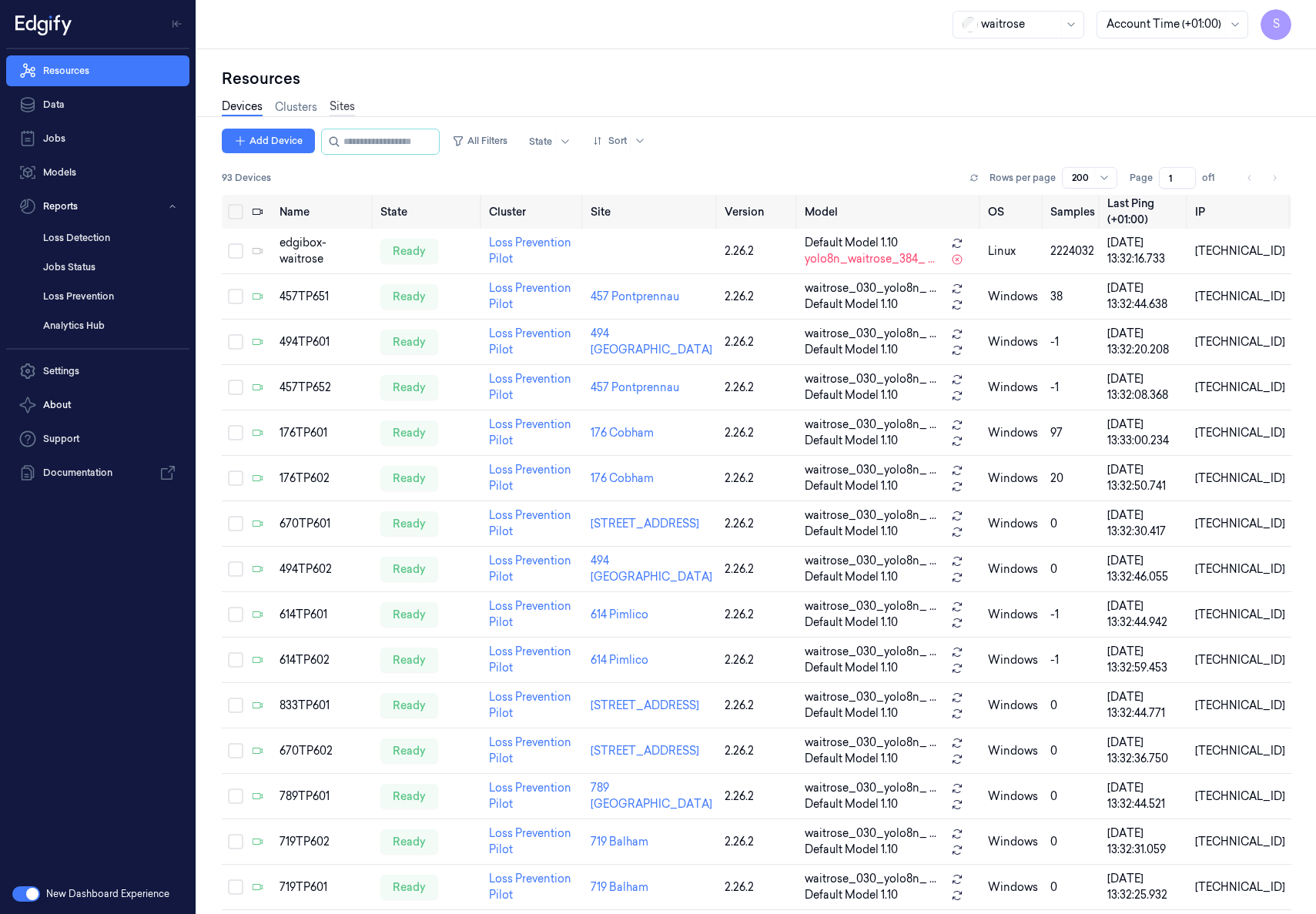  Describe the element at coordinates (428, 212) in the screenshot. I see `th: State` at that location.